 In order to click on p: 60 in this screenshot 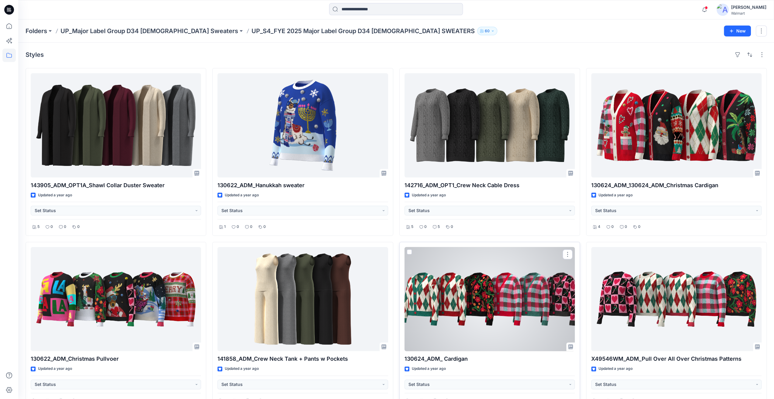, I will do `click(487, 31)`.